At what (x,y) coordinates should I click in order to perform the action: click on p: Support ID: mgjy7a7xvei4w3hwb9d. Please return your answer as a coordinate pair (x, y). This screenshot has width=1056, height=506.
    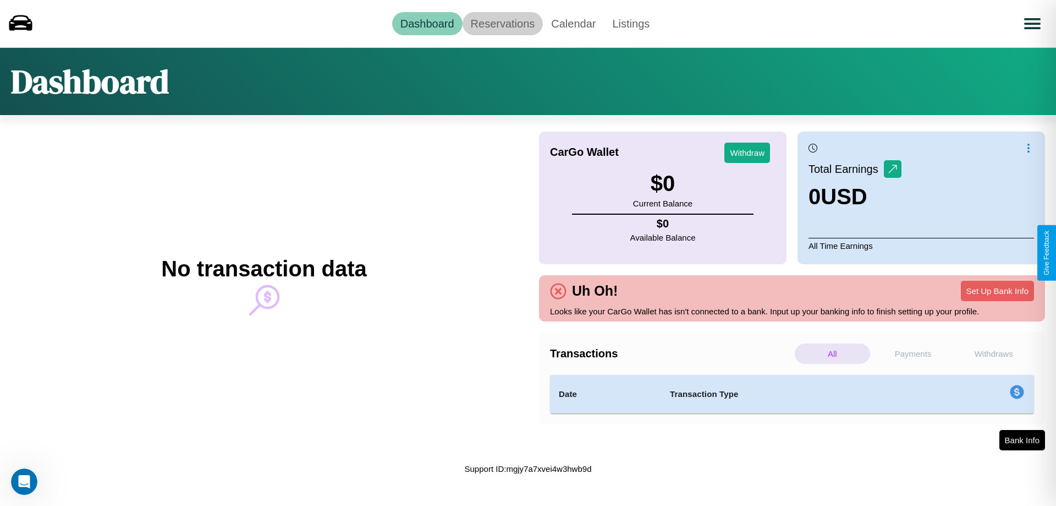
    Looking at the image, I should click on (528, 468).